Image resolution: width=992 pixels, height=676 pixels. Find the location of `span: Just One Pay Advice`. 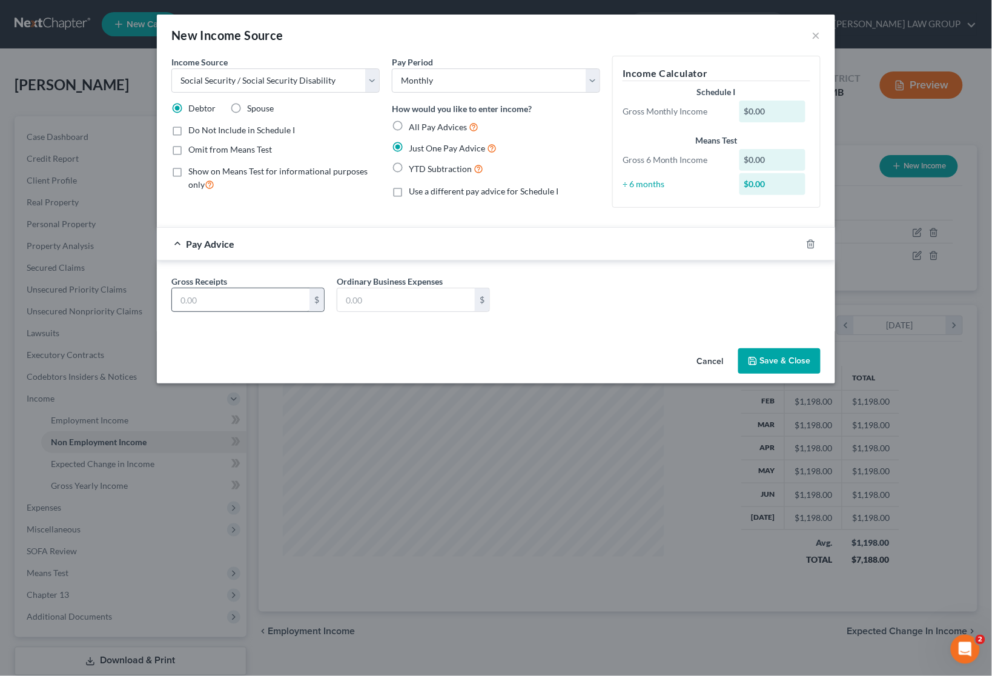

span: Just One Pay Advice is located at coordinates (447, 148).